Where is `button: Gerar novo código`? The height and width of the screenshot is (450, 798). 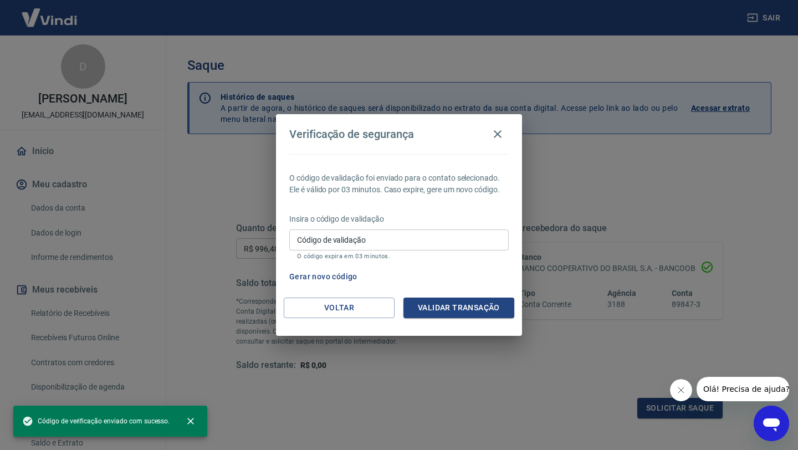
button: Gerar novo código is located at coordinates (323, 277).